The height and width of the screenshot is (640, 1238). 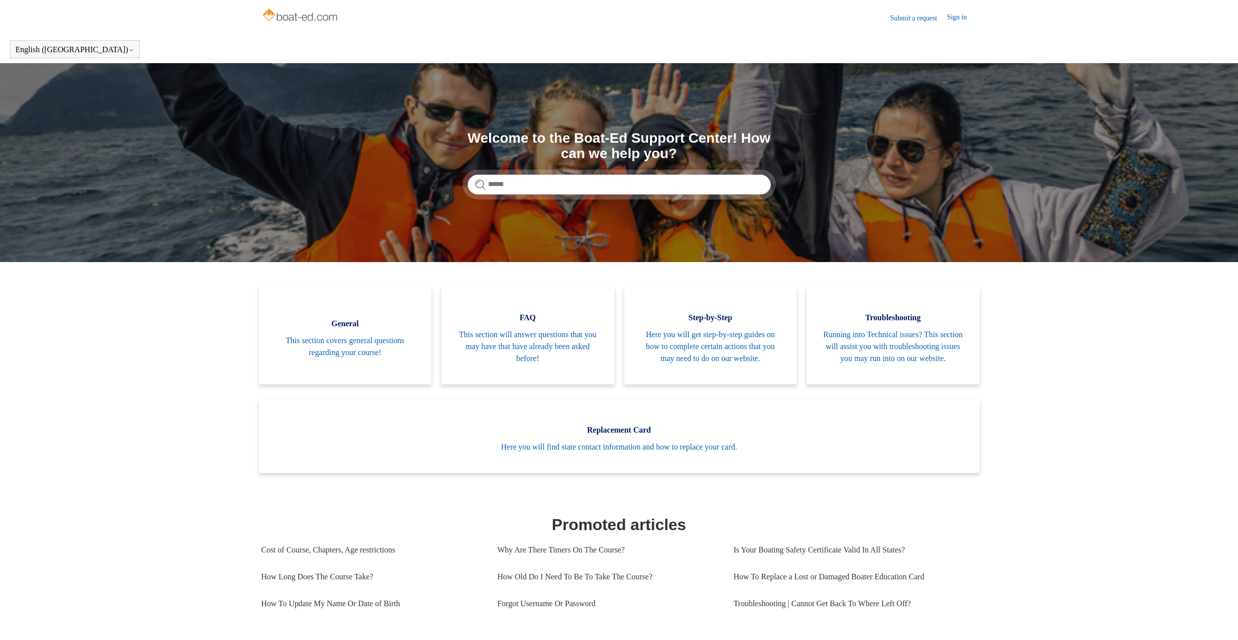 I want to click on a: How Old Do I Need To Be To Take The Course?, so click(x=608, y=577).